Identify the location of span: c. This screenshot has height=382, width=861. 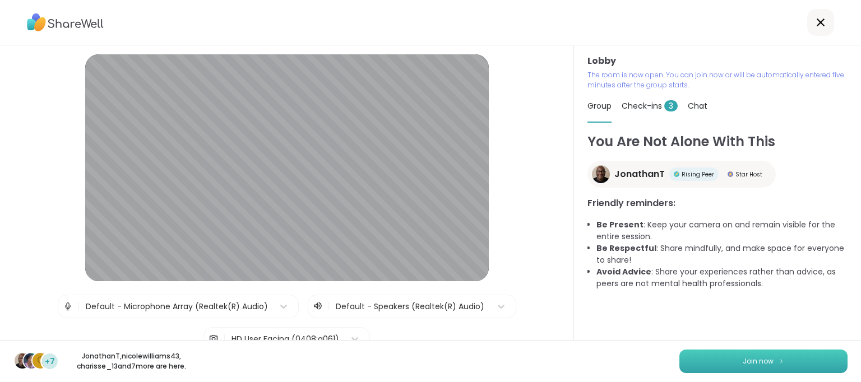
(40, 361).